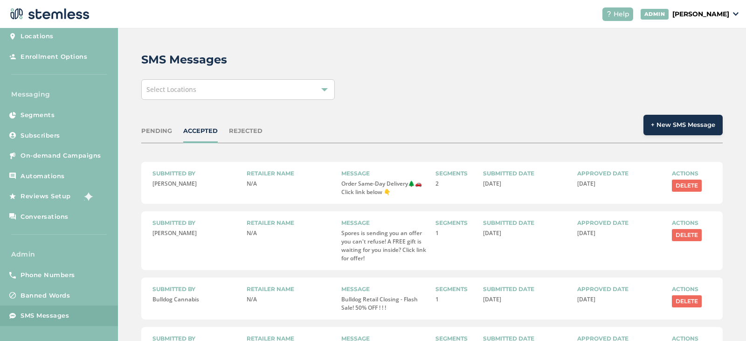 The image size is (746, 341). I want to click on span: Segments, so click(37, 115).